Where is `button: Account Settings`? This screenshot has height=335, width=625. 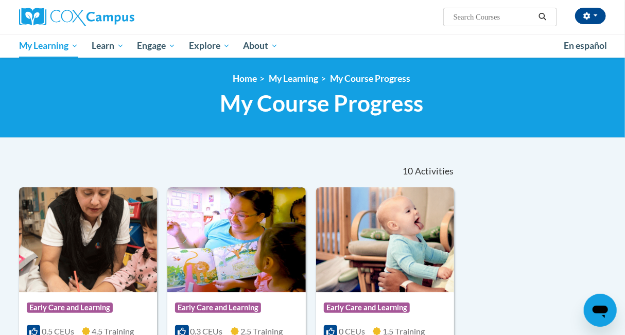
button: Account Settings is located at coordinates (591, 16).